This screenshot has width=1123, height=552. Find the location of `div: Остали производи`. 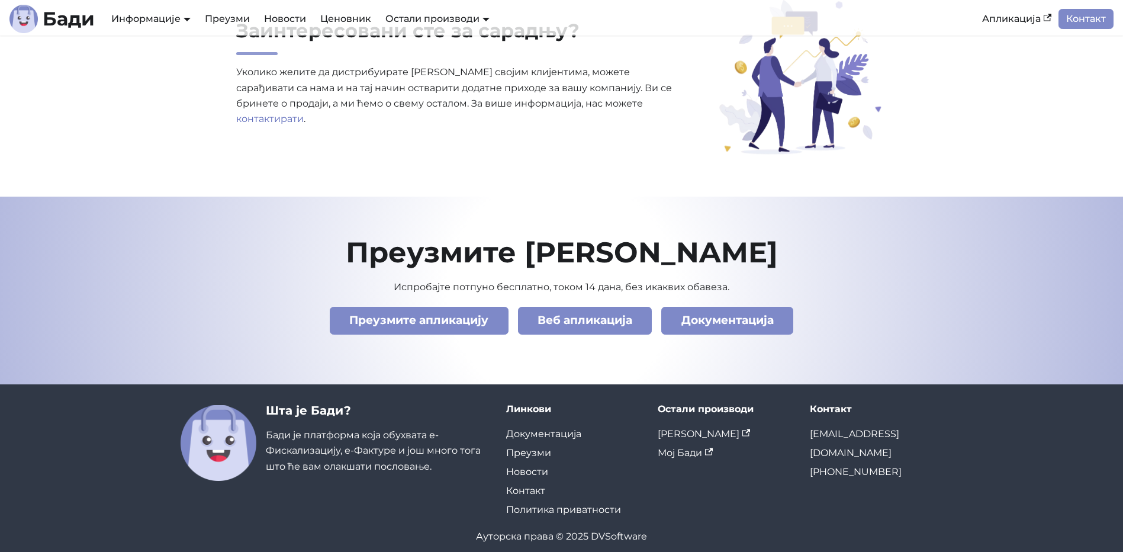

div: Остали производи is located at coordinates (724, 409).